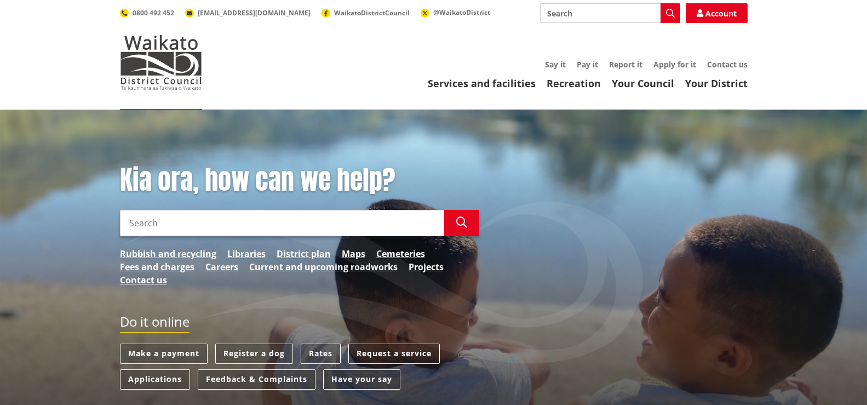  I want to click on a: 0800 492 452, so click(147, 13).